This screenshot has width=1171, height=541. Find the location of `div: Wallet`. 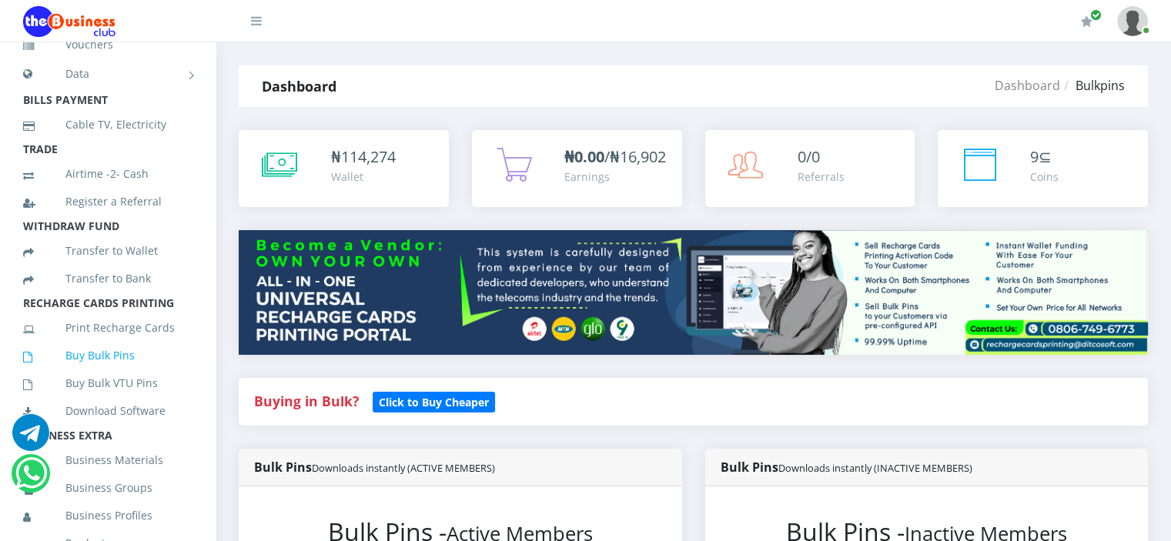

div: Wallet is located at coordinates (363, 176).